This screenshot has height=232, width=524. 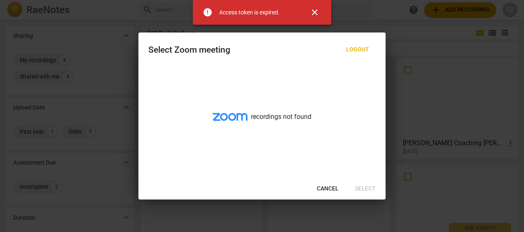 I want to click on div: Select Zoom meeting, so click(x=189, y=50).